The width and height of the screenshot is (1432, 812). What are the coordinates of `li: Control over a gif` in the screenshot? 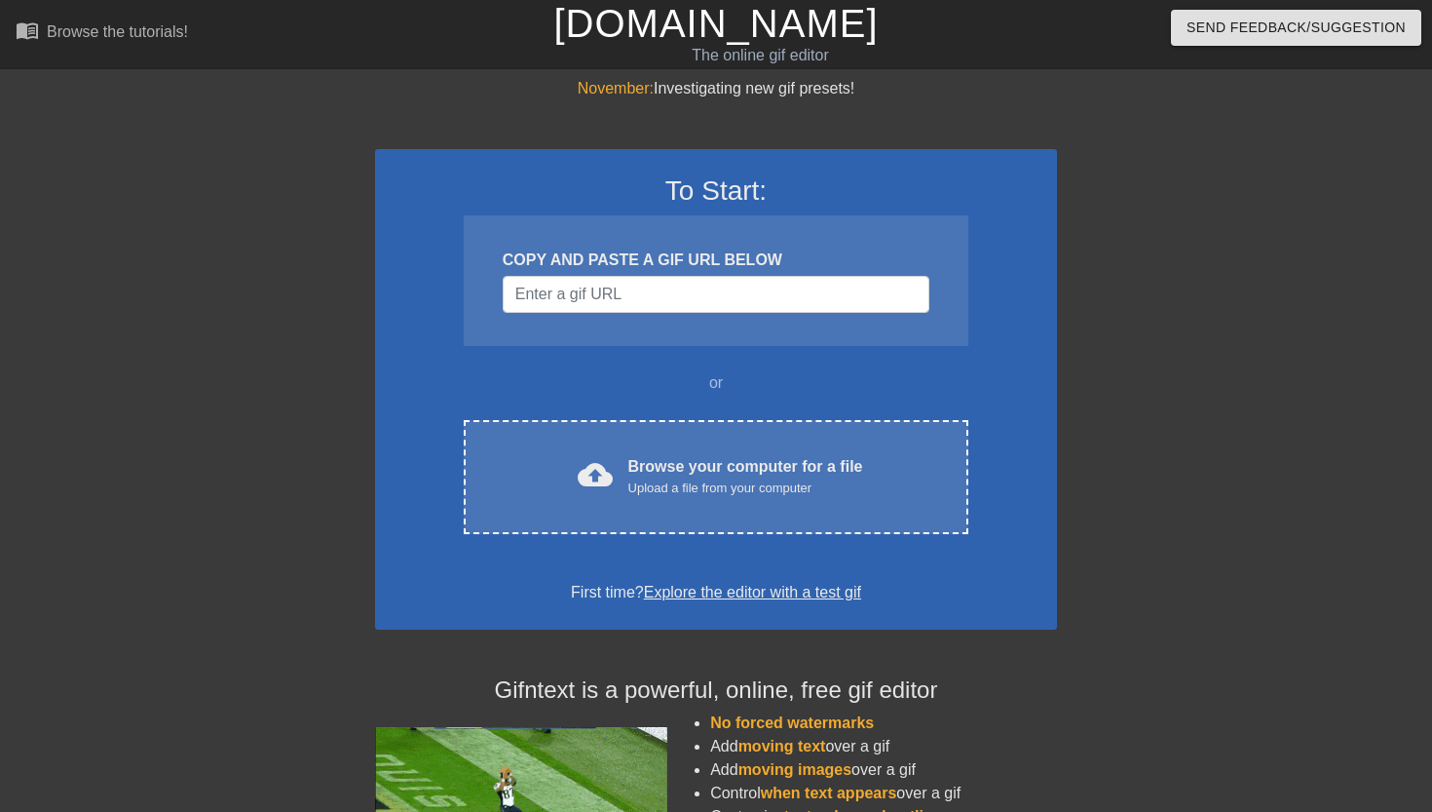 It's located at (884, 793).